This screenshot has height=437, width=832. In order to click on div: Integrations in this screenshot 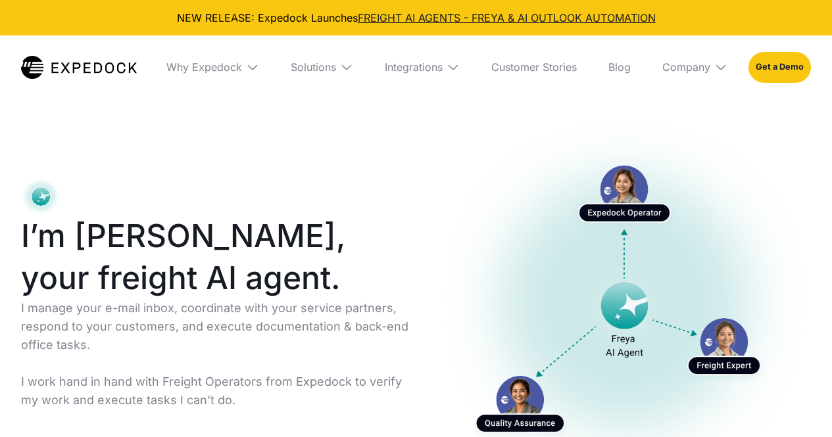, I will do `click(414, 67)`.